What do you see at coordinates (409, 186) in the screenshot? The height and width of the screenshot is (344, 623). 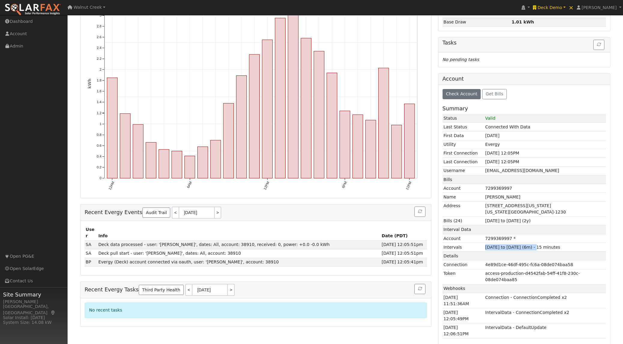 I see `text: 11PM` at bounding box center [409, 186].